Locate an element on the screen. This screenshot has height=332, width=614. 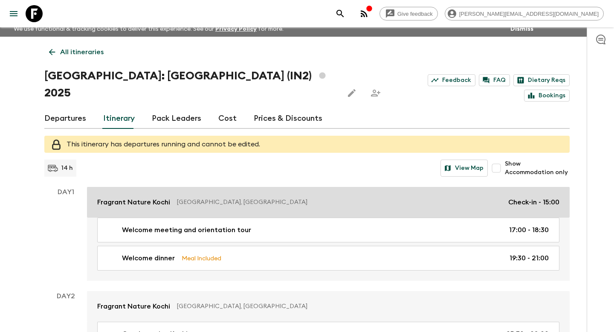
a: Dietary Reqs is located at coordinates (541, 80).